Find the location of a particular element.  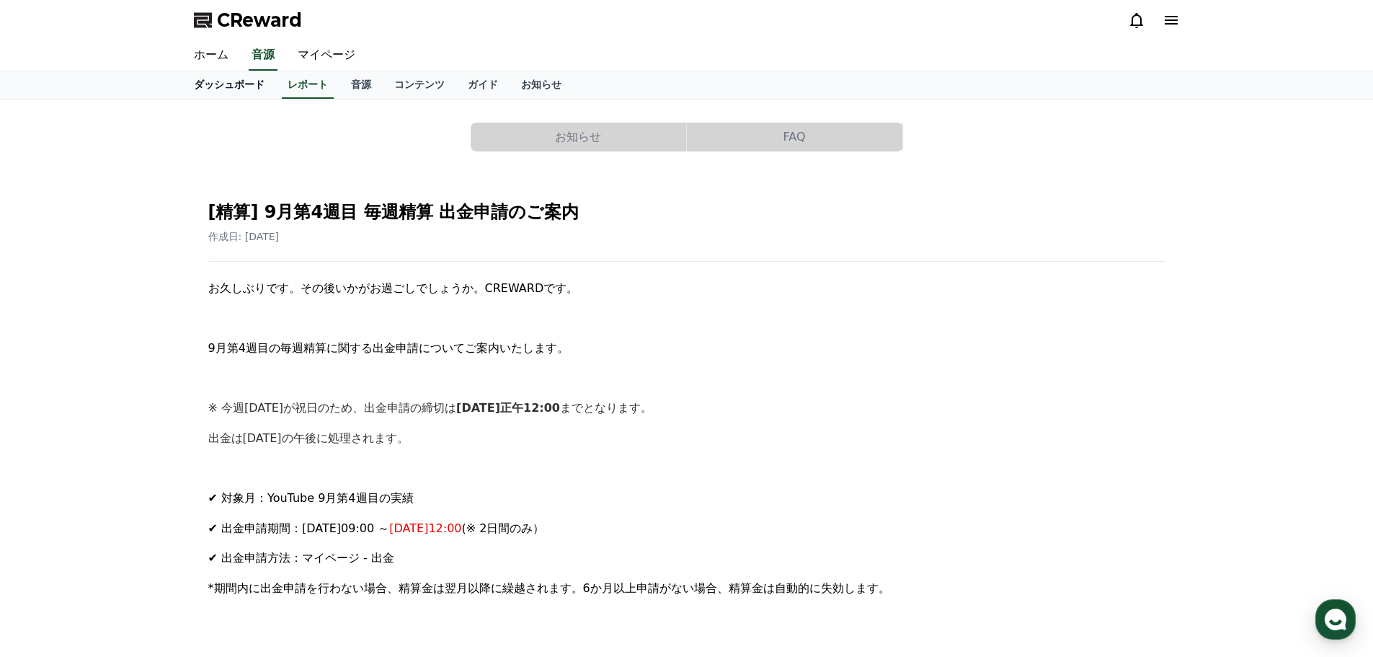

span: (※ 2日間のみ） is located at coordinates (503, 528).